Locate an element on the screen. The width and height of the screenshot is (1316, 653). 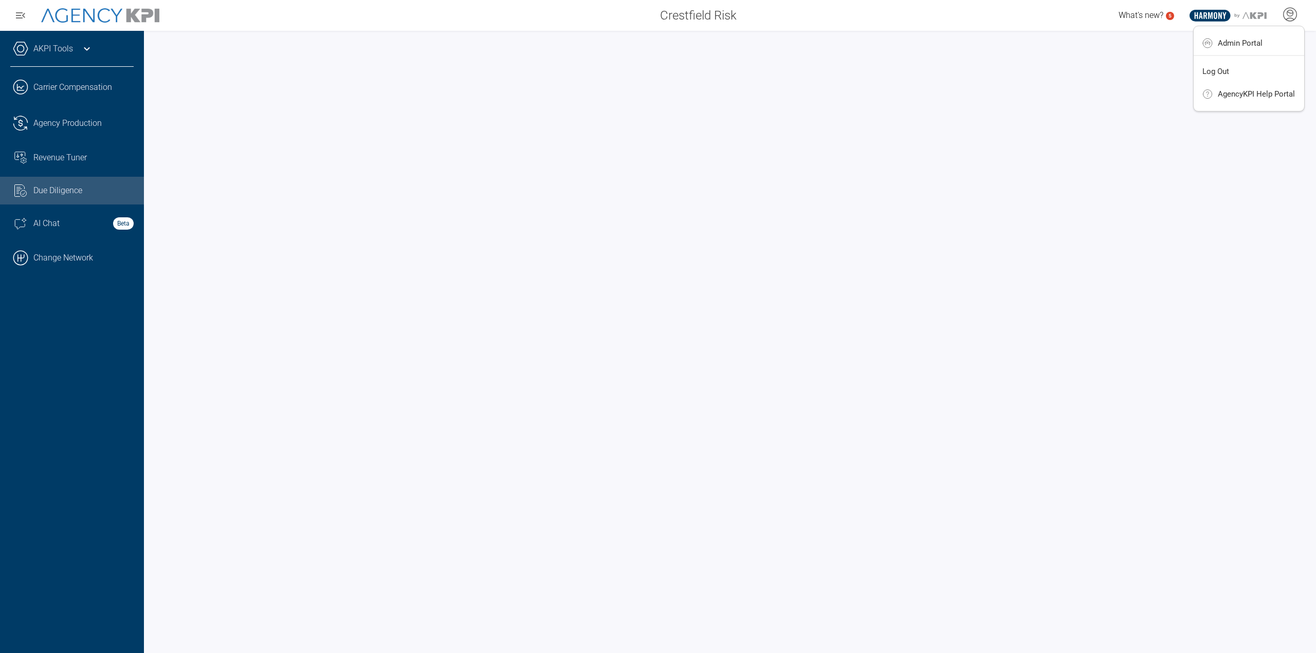
span: Crestfield Risk is located at coordinates (698, 15).